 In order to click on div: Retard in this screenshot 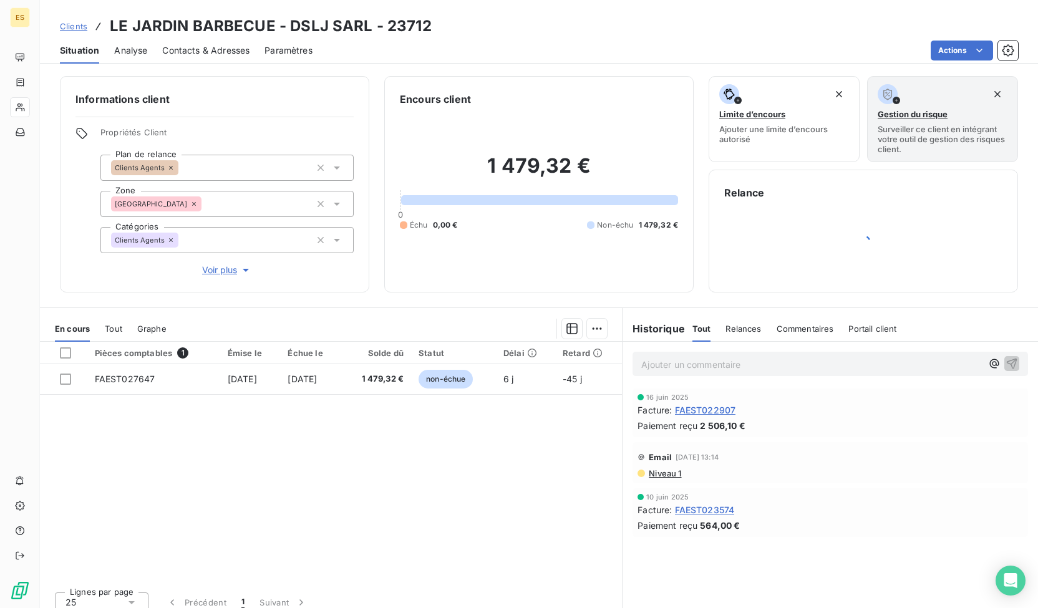, I will do `click(588, 353)`.